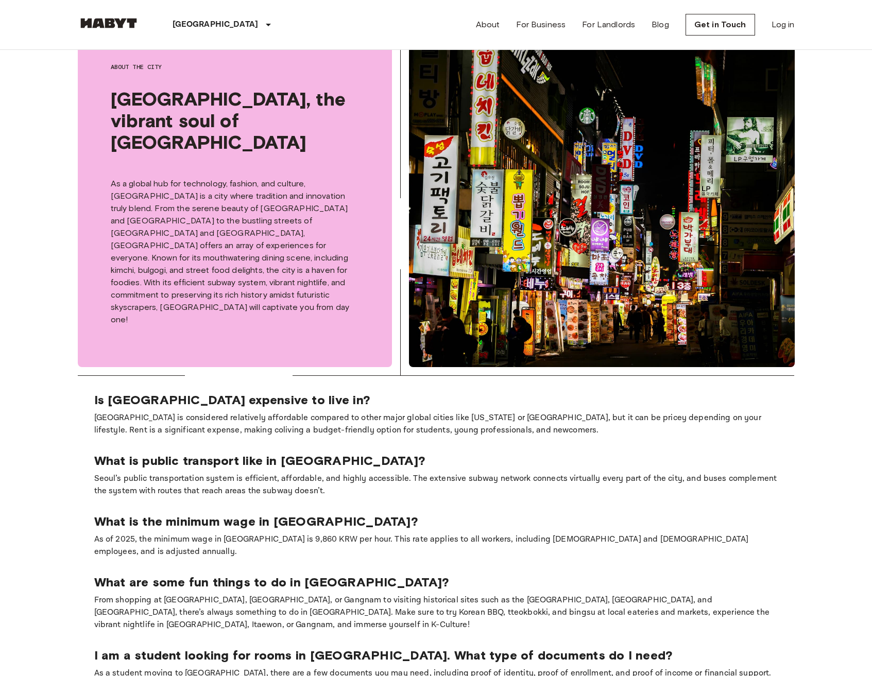 This screenshot has height=676, width=872. What do you see at coordinates (541, 25) in the screenshot?
I see `a: For Business` at bounding box center [541, 25].